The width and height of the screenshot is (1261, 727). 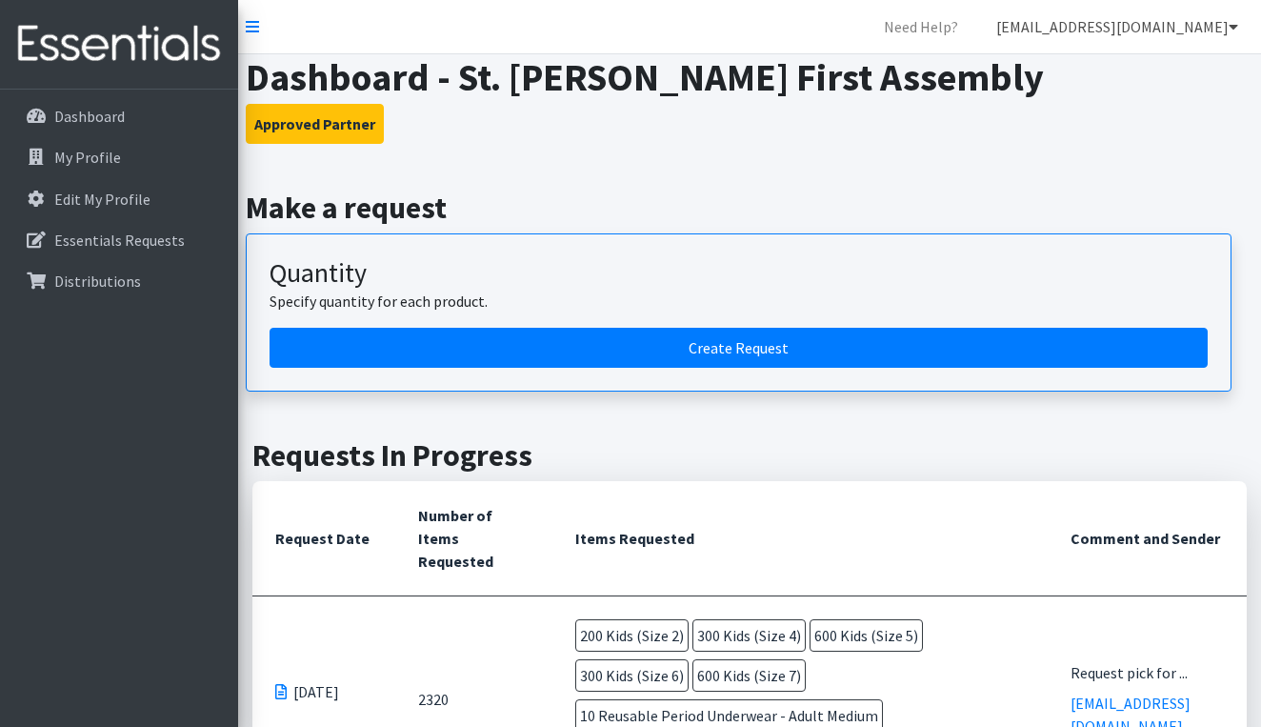 What do you see at coordinates (738, 273) in the screenshot?
I see `h3: Quantity` at bounding box center [738, 273].